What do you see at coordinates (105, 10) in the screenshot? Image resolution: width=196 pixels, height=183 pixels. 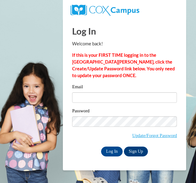 I see `a: COX Campus` at bounding box center [105, 10].